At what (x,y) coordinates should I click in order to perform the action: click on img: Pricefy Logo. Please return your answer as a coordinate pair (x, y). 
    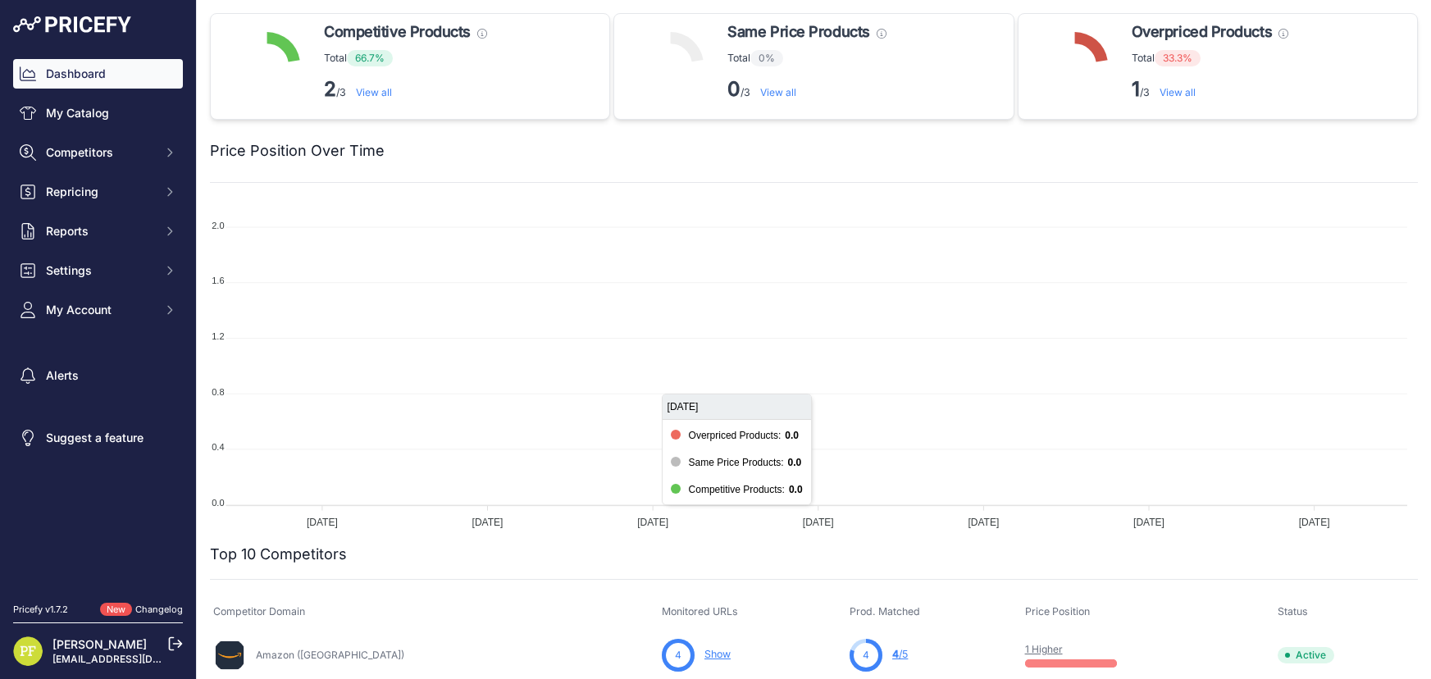
    Looking at the image, I should click on (72, 25).